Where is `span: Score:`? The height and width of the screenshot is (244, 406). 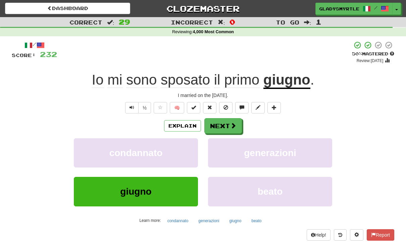 span: Score: is located at coordinates (24, 55).